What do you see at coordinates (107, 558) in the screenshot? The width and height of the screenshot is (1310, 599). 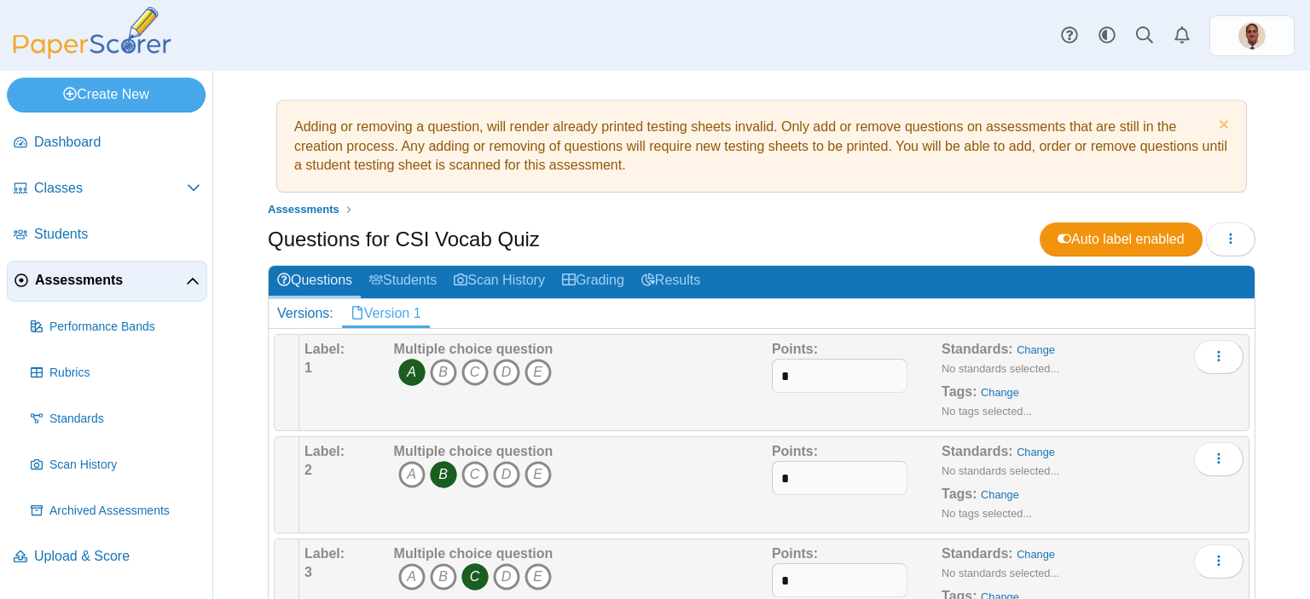 I see `a: Upload & Score` at bounding box center [107, 558].